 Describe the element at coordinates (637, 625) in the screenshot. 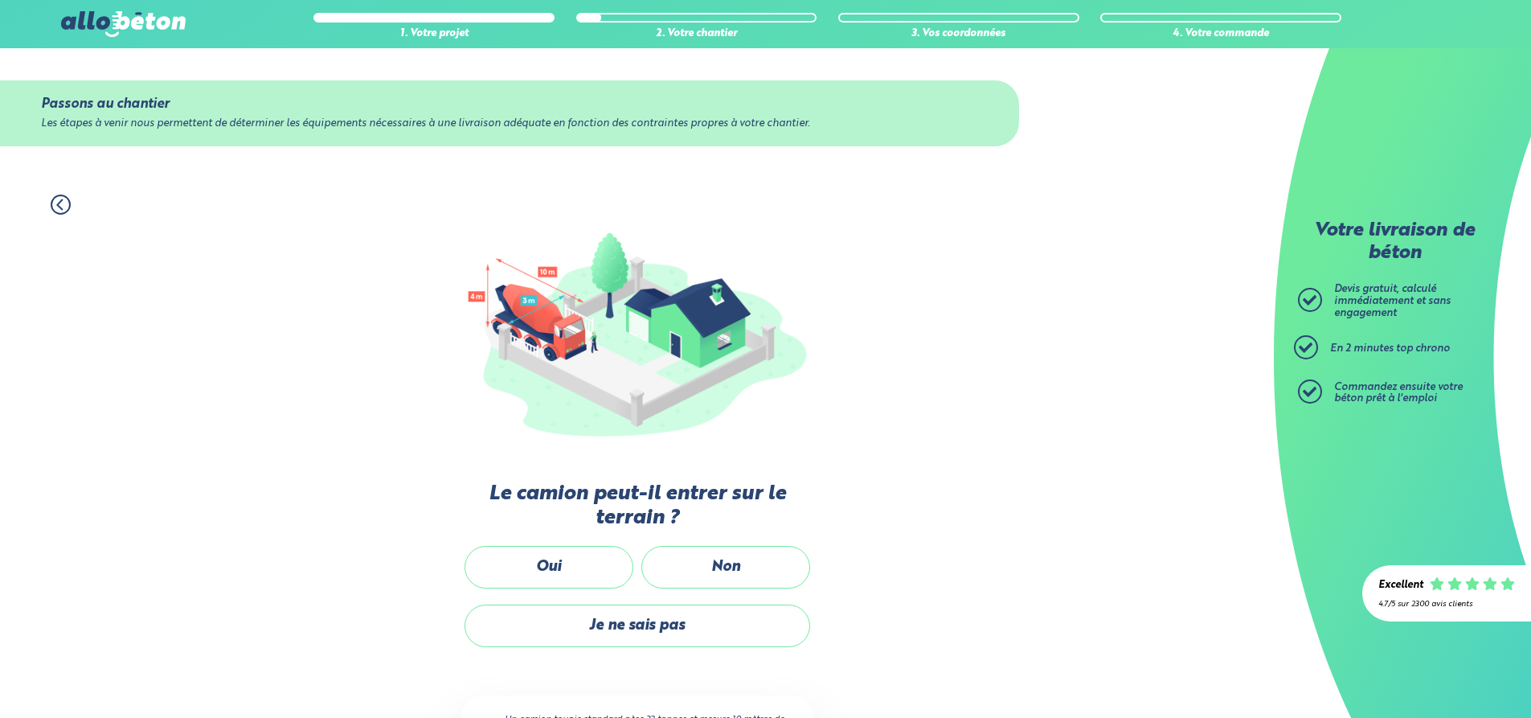

I see `label: Je ne sais pas` at that location.